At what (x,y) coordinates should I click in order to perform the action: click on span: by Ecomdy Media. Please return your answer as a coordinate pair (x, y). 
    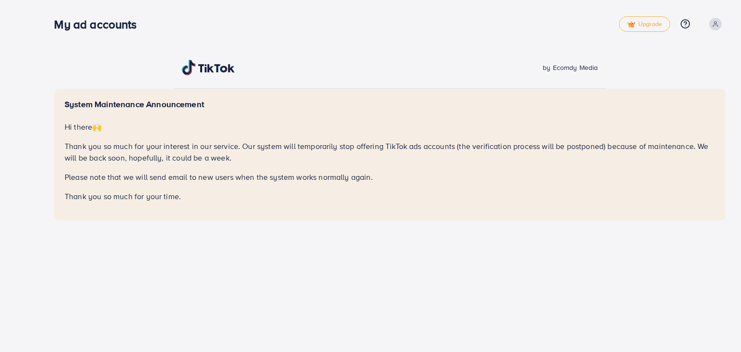
    Looking at the image, I should click on (570, 68).